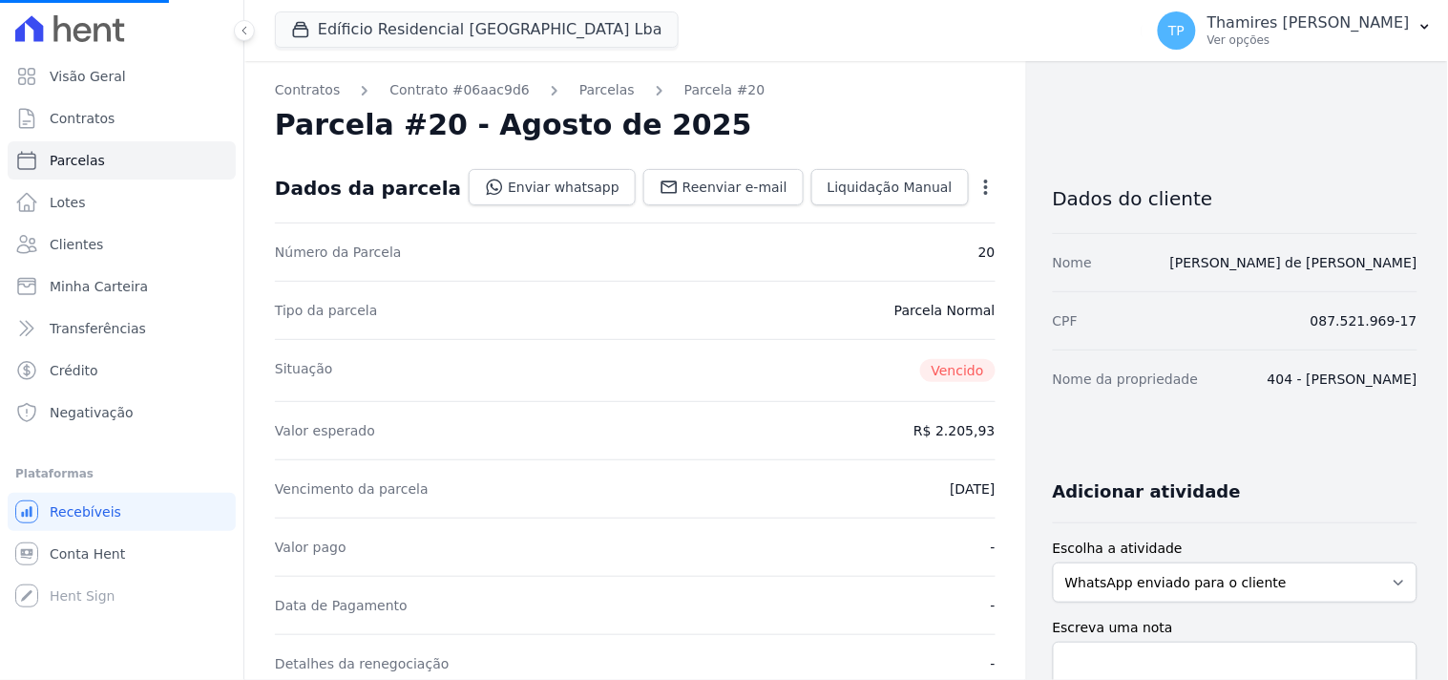 This screenshot has width=1448, height=680. Describe the element at coordinates (76, 244) in the screenshot. I see `span: Clientes` at that location.